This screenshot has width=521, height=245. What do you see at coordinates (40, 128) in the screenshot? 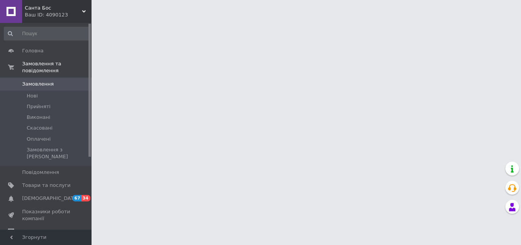
I see `span: Скасовані` at bounding box center [40, 128].